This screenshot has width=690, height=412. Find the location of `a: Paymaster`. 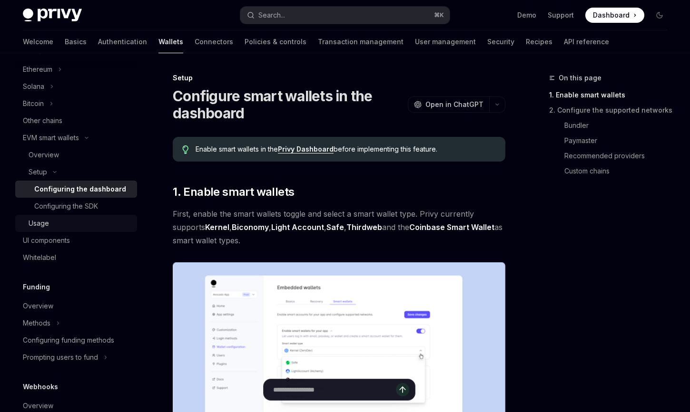

a: Paymaster is located at coordinates (619, 141).